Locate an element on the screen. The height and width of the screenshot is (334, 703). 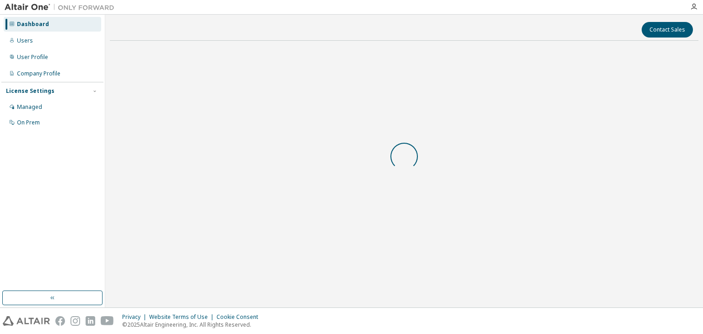
button: Contact Sales is located at coordinates (667, 30).